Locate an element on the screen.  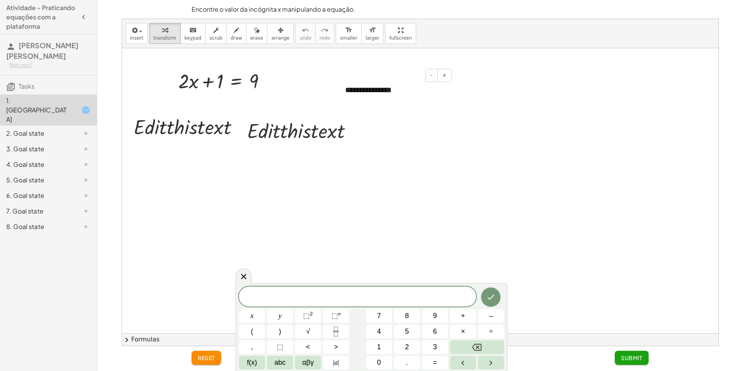
span: abc is located at coordinates (280, 362).